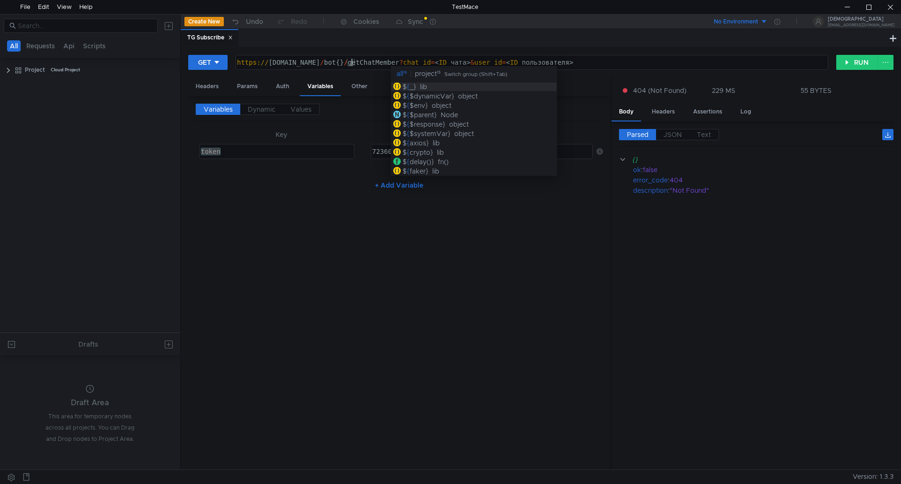 The height and width of the screenshot is (484, 901). I want to click on button: Scripts, so click(94, 46).